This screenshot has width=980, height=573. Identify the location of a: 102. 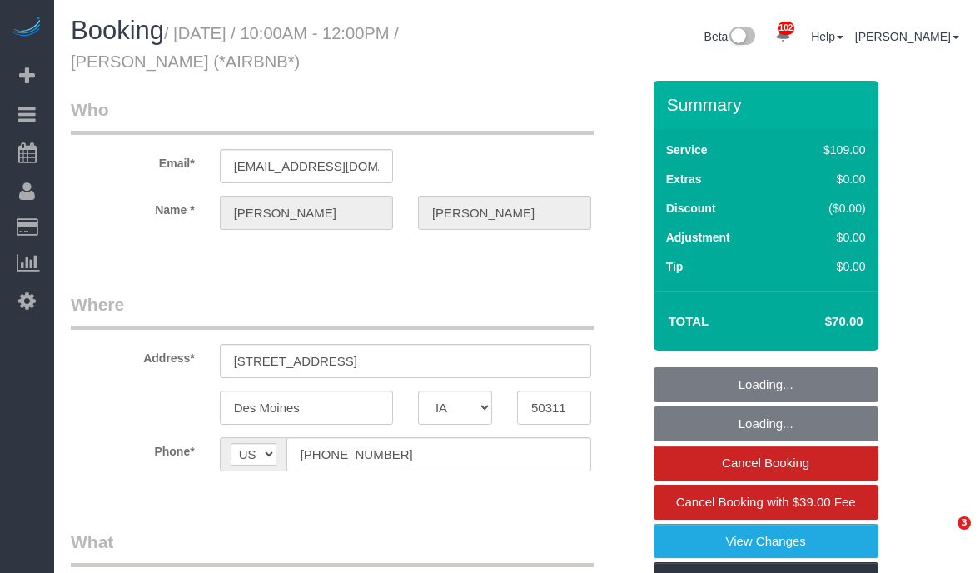
(783, 35).